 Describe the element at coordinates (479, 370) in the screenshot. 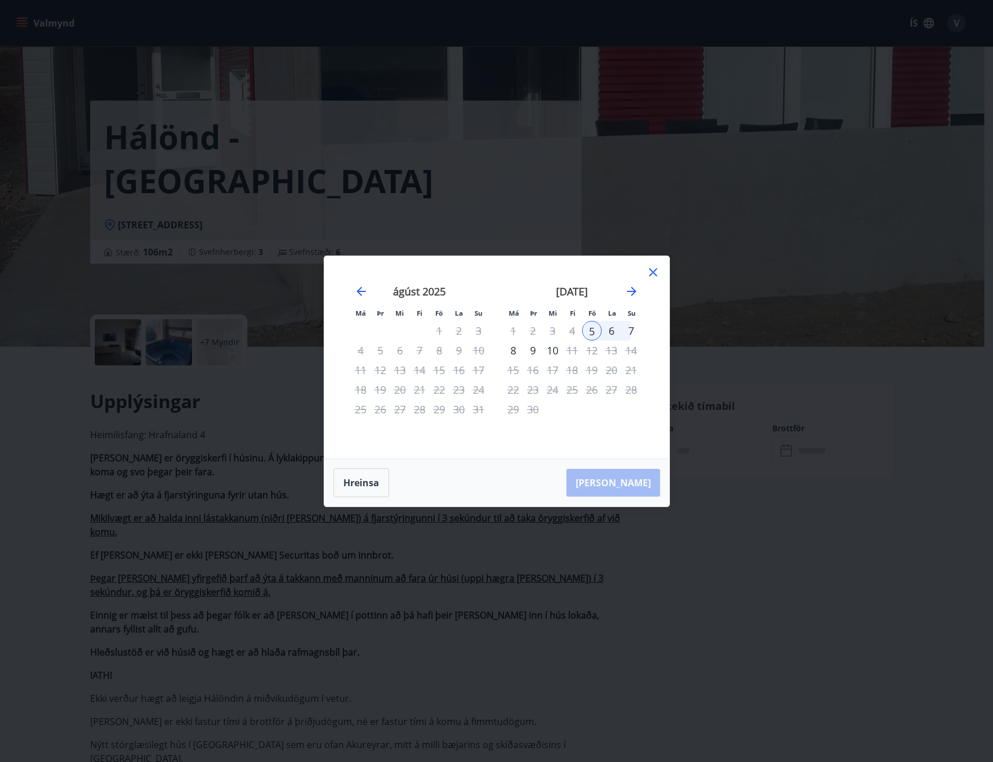

I see `td: Not available. sunnudagur, 17. ágúst 2025` at that location.